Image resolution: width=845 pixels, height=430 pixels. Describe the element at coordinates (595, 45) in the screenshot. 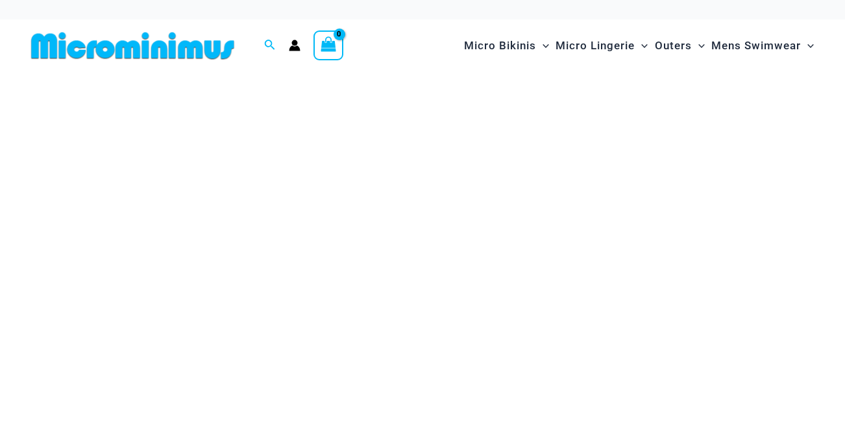

I see `span: Micro Lingerie` at that location.